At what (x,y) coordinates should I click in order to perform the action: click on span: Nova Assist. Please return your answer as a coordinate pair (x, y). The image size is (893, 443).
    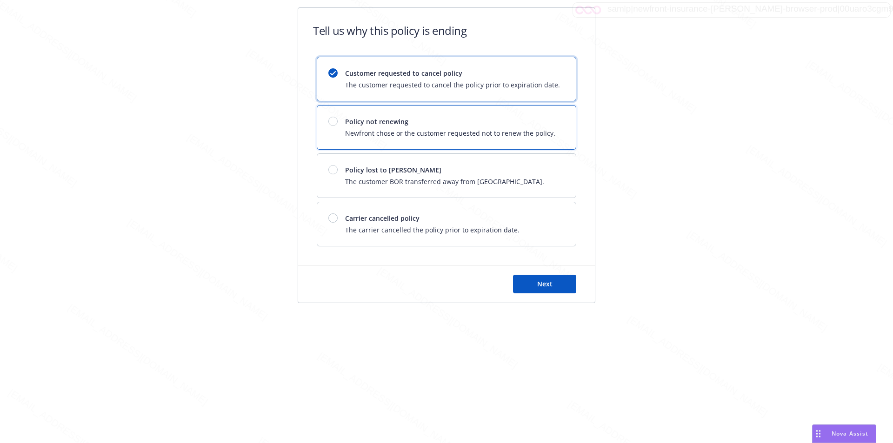
    Looking at the image, I should click on (850, 434).